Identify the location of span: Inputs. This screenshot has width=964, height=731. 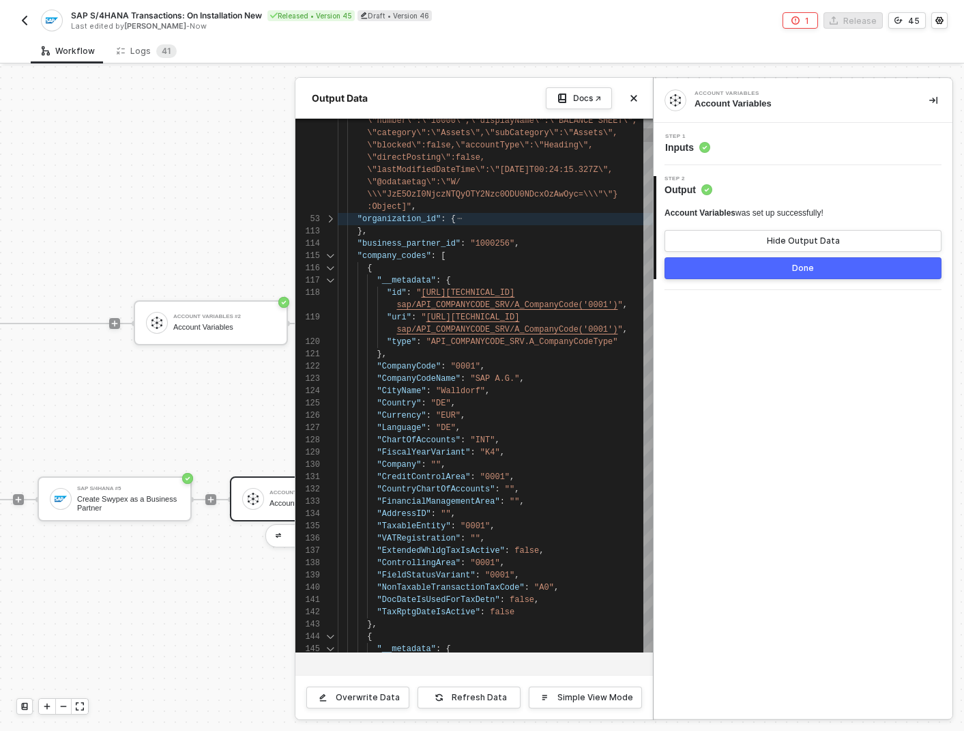
(688, 147).